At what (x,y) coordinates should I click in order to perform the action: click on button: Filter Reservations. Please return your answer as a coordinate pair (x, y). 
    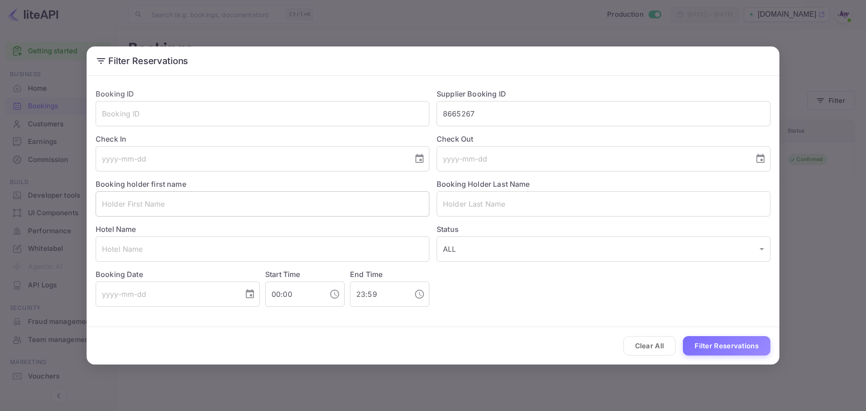
    Looking at the image, I should click on (727, 346).